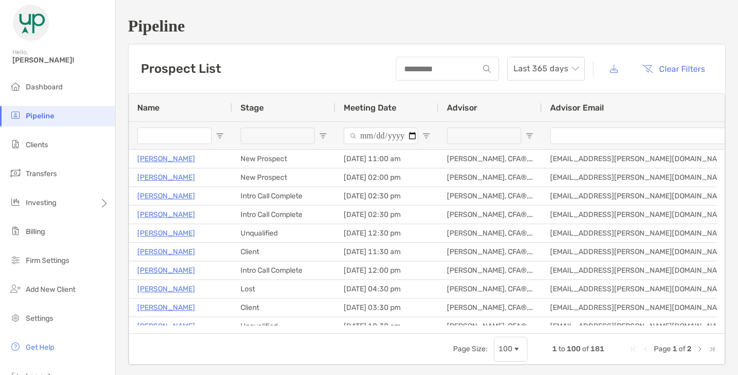 The image size is (738, 375). What do you see at coordinates (284, 288) in the screenshot?
I see `div: Lost` at bounding box center [284, 288].